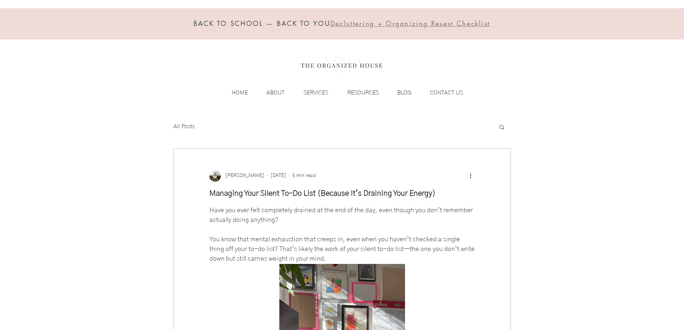 This screenshot has width=684, height=330. What do you see at coordinates (342, 193) in the screenshot?
I see `h1: Managing Your Silent To-Do List (Because It’s Draining Your Energy)` at bounding box center [342, 193].